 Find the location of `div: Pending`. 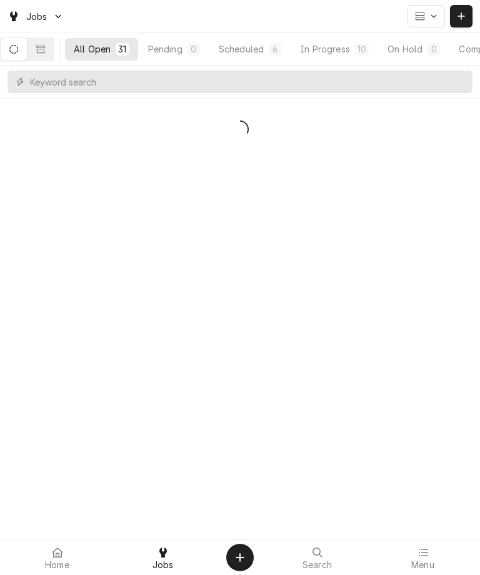

div: Pending is located at coordinates (165, 49).